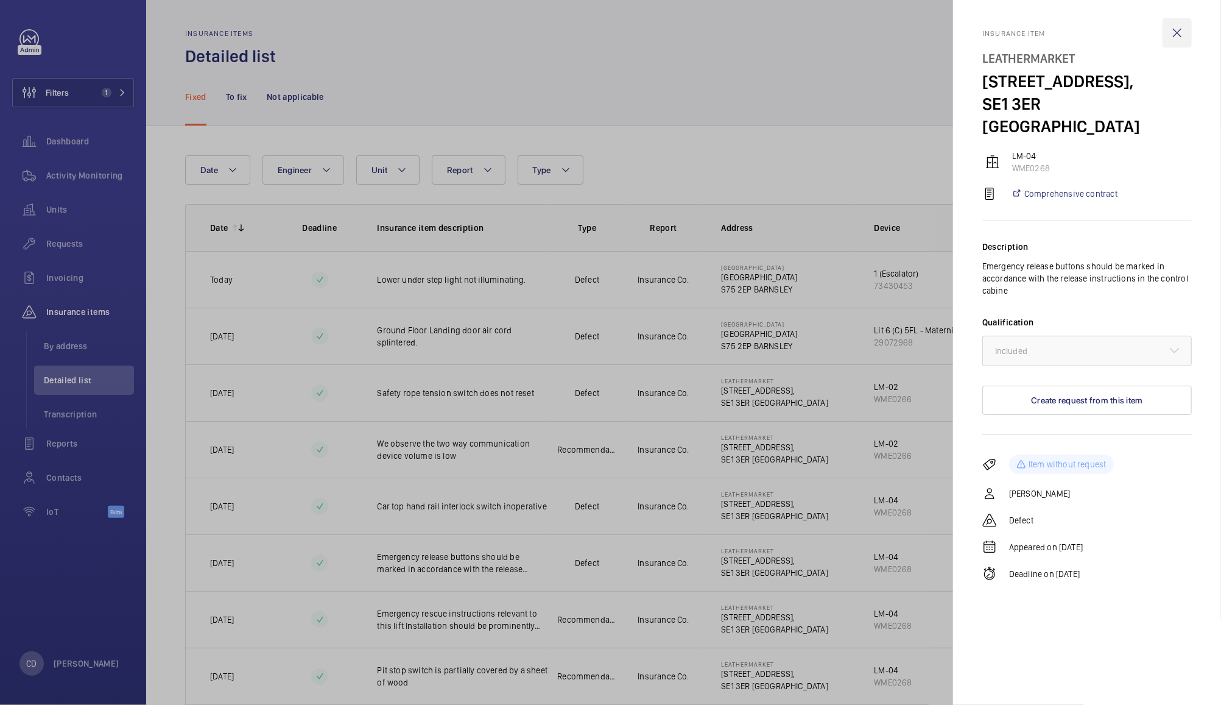 The image size is (1221, 705). I want to click on p: WME0268, so click(1102, 168).